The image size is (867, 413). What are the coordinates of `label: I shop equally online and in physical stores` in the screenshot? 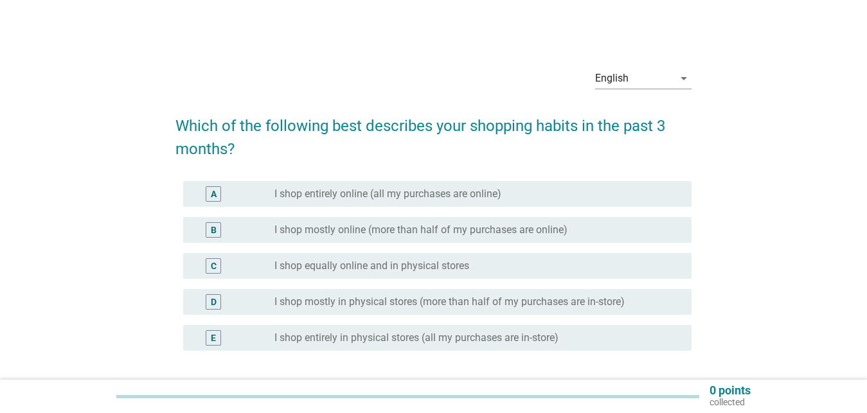 It's located at (372, 266).